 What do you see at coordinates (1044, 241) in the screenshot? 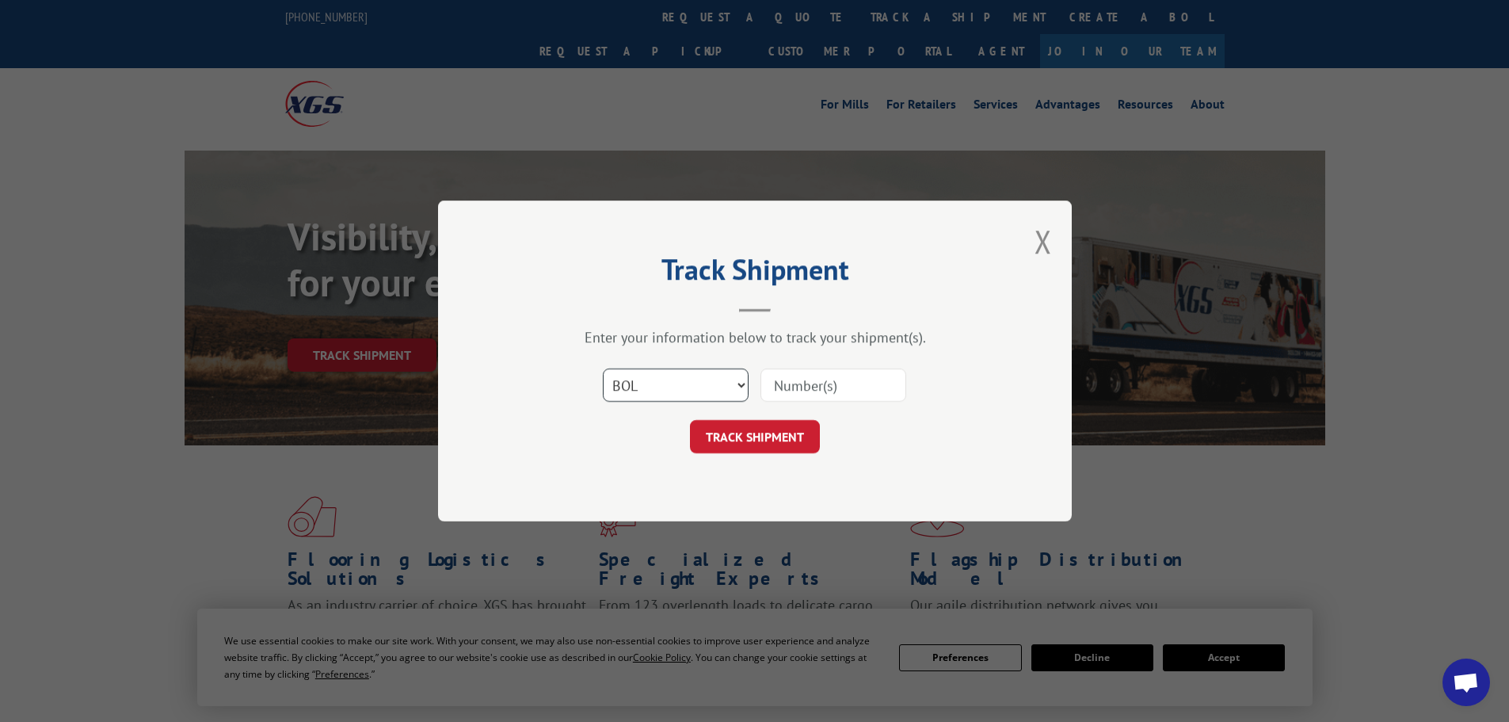
I see `button: Close modal` at bounding box center [1044, 241].